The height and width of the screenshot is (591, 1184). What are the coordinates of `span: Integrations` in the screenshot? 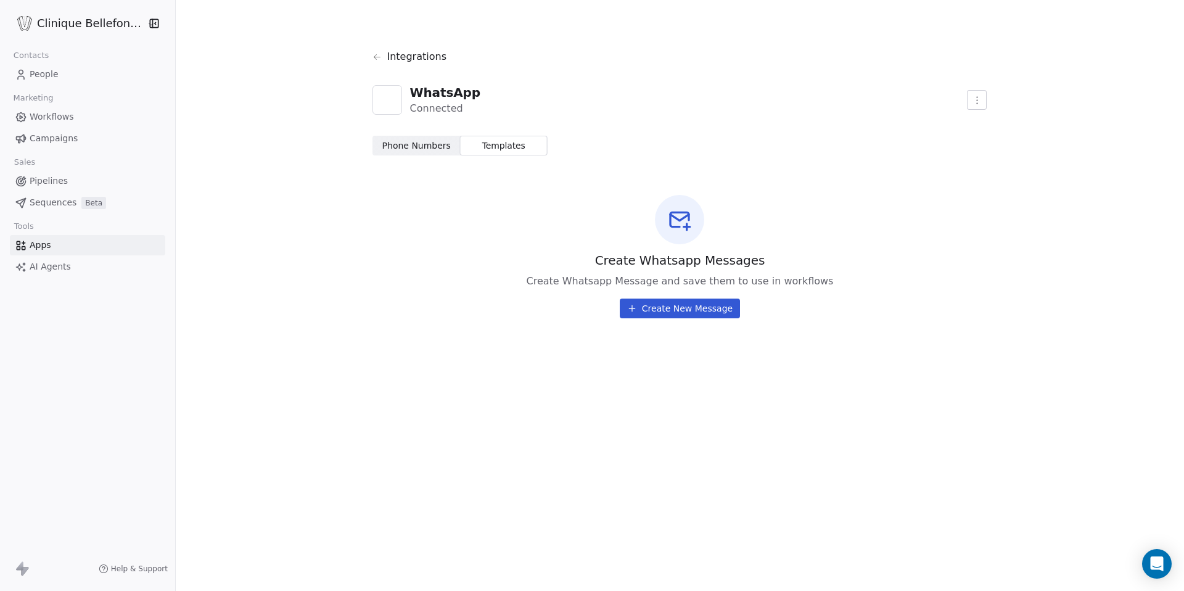 It's located at (416, 57).